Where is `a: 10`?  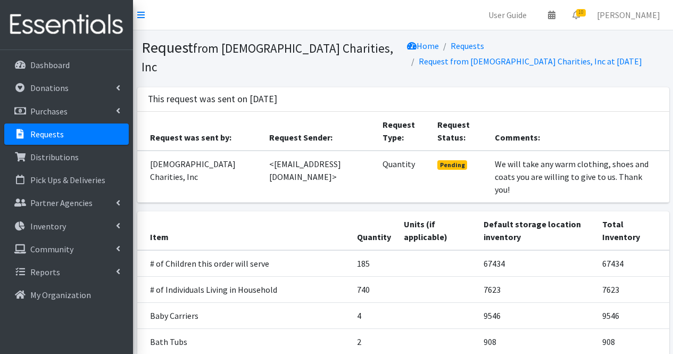 a: 10 is located at coordinates (576, 15).